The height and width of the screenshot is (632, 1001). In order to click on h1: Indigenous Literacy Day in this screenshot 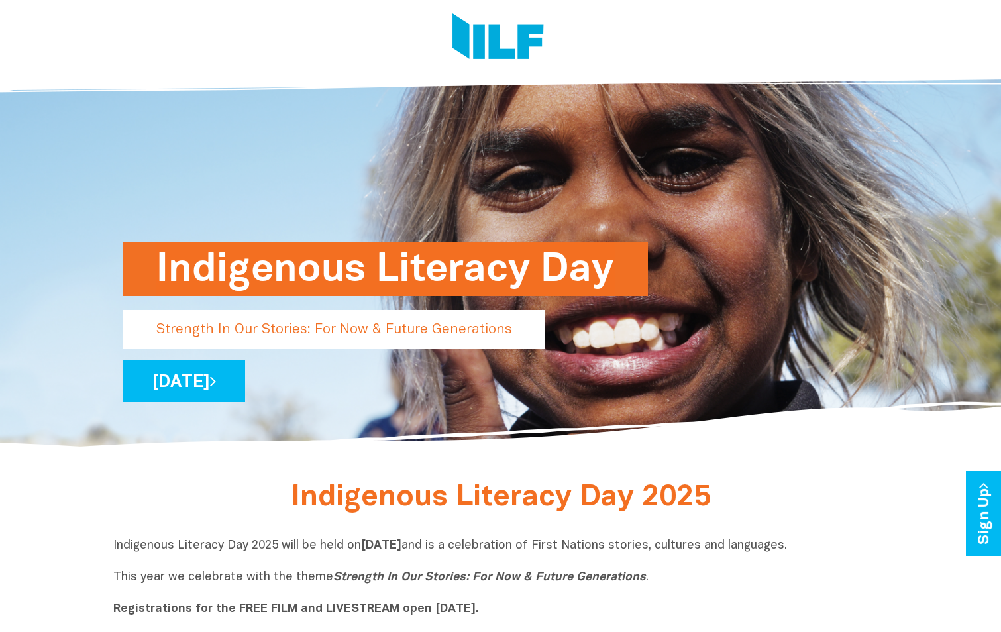, I will do `click(385, 269)`.